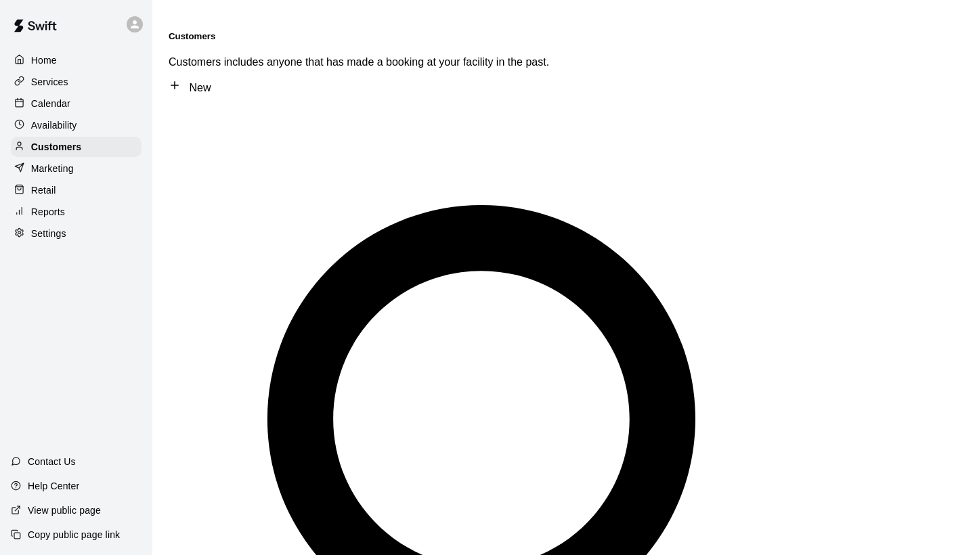 This screenshot has height=555, width=975. What do you see at coordinates (563, 36) in the screenshot?
I see `h5: Customers` at bounding box center [563, 36].